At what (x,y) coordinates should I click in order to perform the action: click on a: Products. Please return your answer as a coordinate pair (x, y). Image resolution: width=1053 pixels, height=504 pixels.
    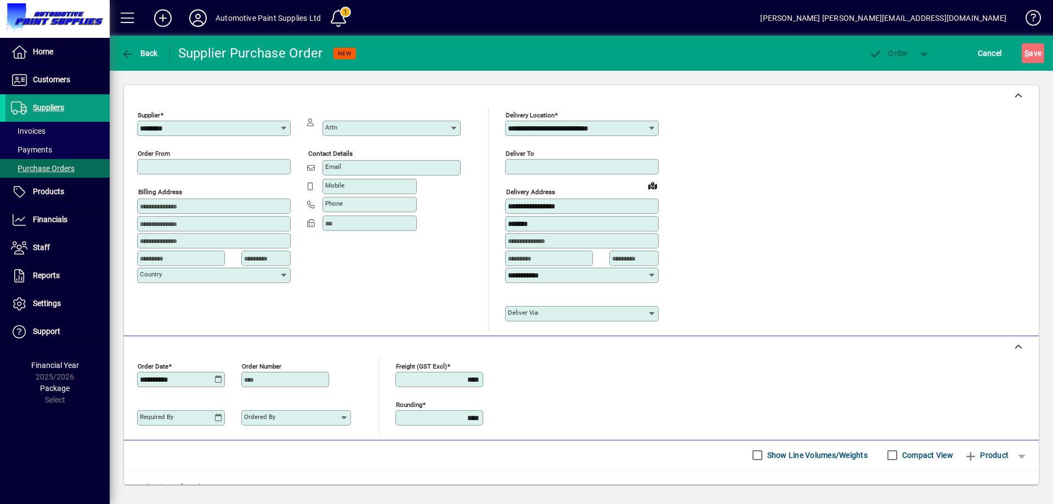
    Looking at the image, I should click on (58, 192).